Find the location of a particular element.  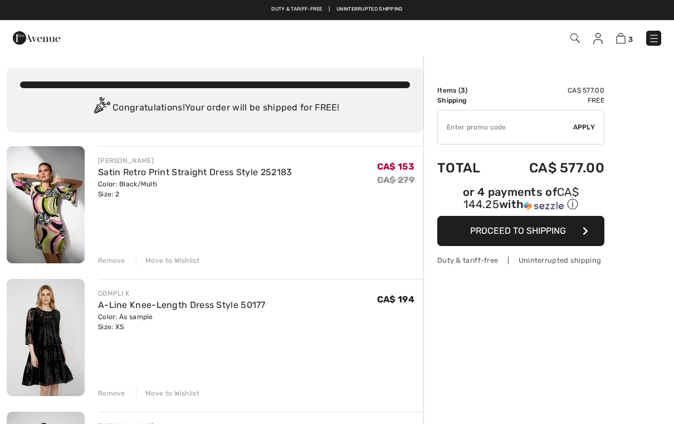

div: Duty & tariff-free | Uninterrupted shipping is located at coordinates (521, 260).